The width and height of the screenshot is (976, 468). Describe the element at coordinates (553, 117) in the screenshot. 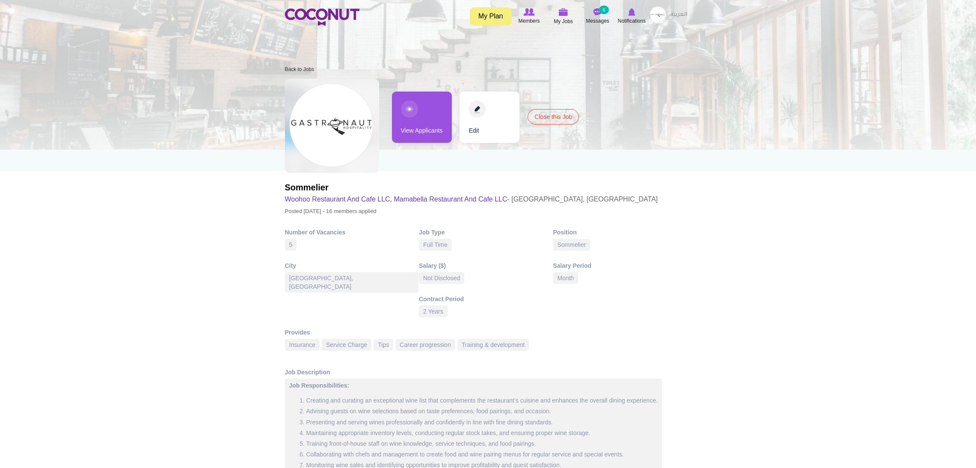

I see `a: Close this Job` at that location.